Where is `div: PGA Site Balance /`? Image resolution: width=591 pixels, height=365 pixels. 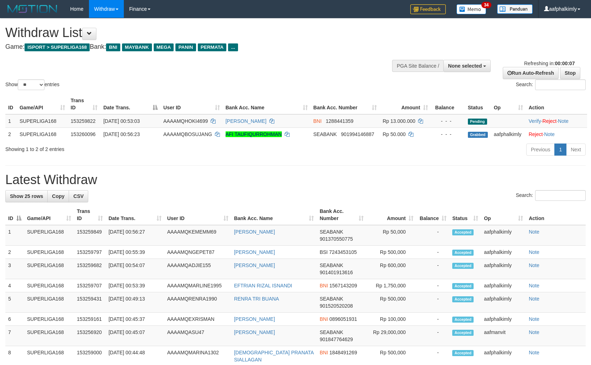 div: PGA Site Balance / is located at coordinates (418, 66).